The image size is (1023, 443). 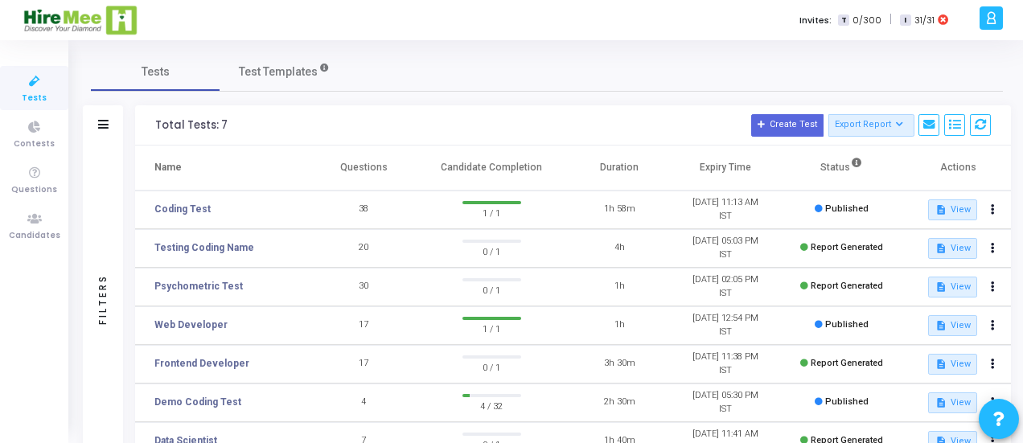 I want to click on span: Questions, so click(x=34, y=190).